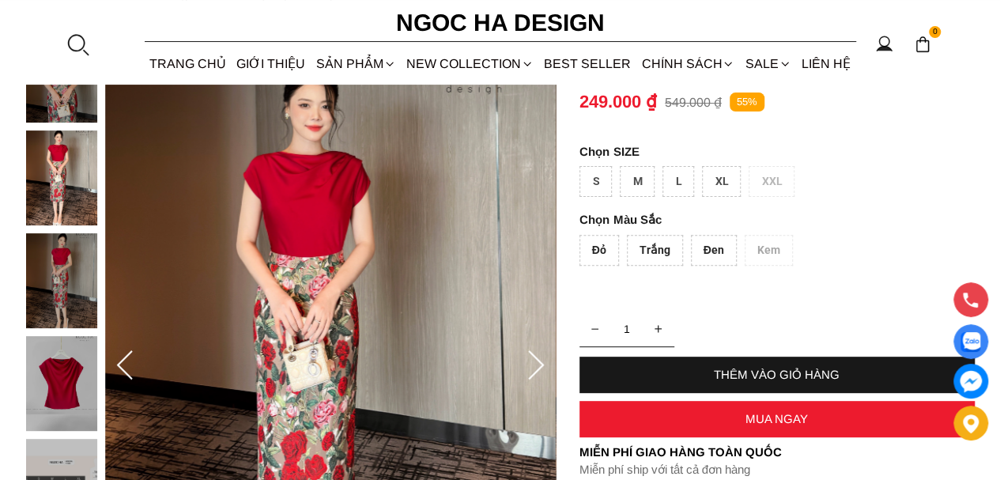 The width and height of the screenshot is (1000, 480). What do you see at coordinates (970, 341) in the screenshot?
I see `img: Display image` at bounding box center [970, 341].